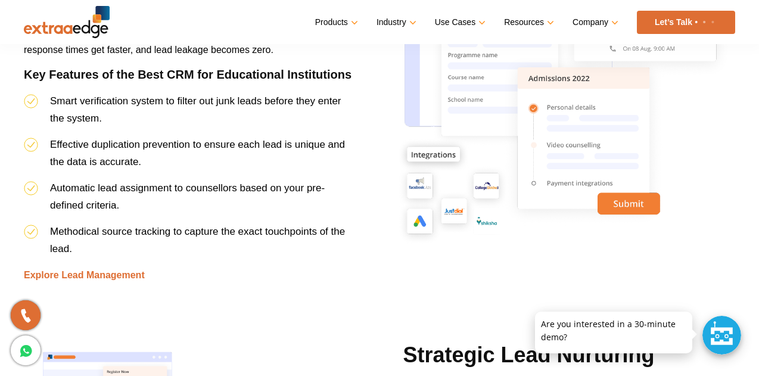 This screenshot has height=376, width=759. I want to click on a: Let’s Talk, so click(686, 22).